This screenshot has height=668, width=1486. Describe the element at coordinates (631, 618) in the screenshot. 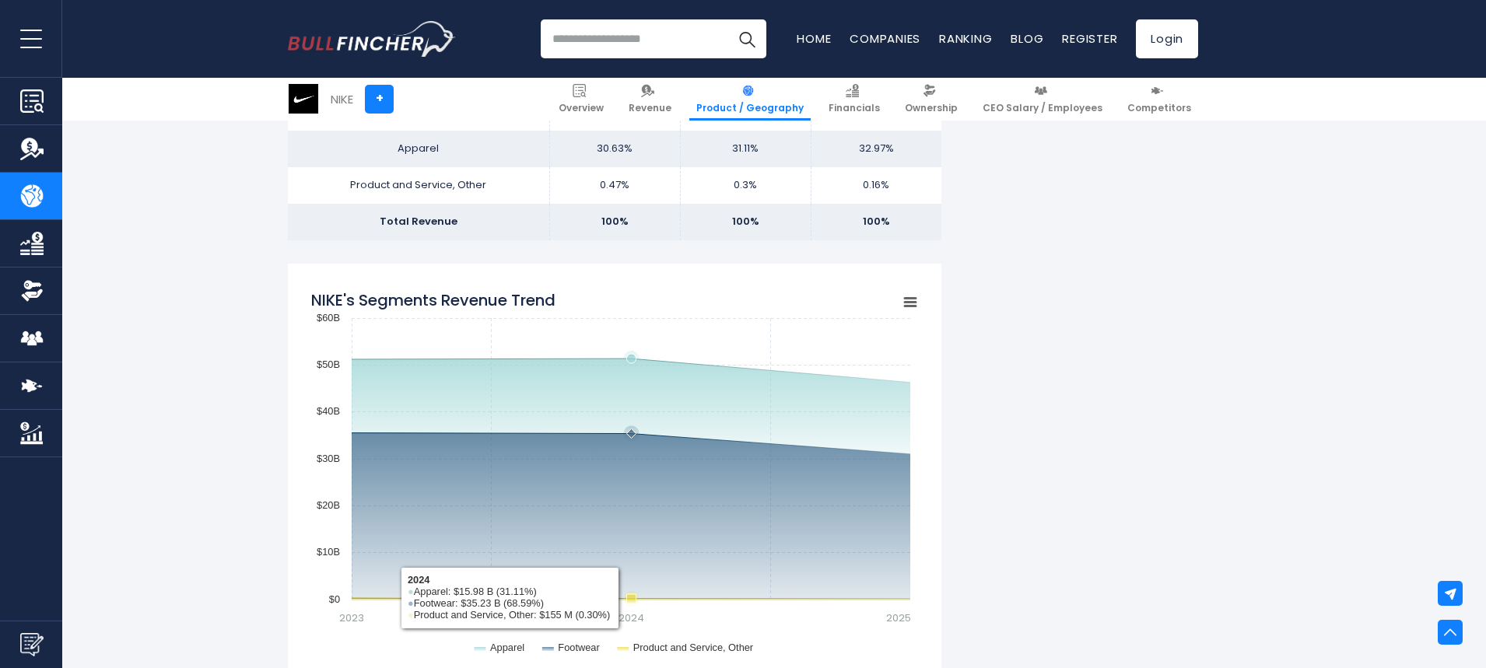

I see `text: 2024` at that location.